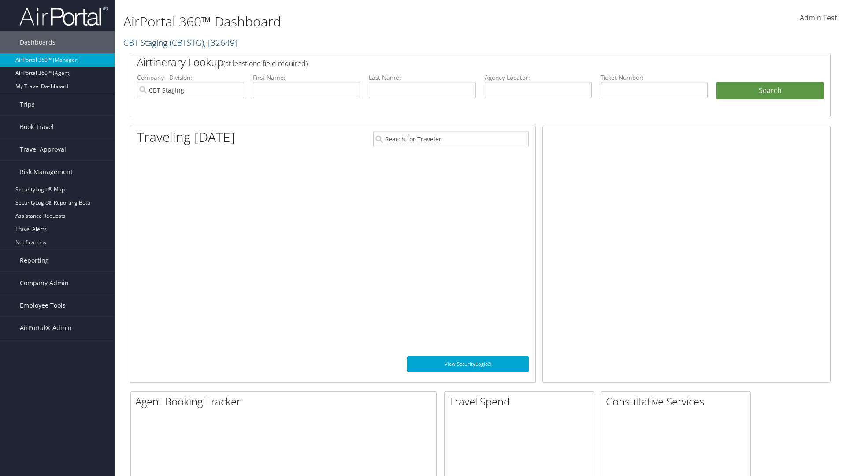  I want to click on span: Reporting, so click(34, 260).